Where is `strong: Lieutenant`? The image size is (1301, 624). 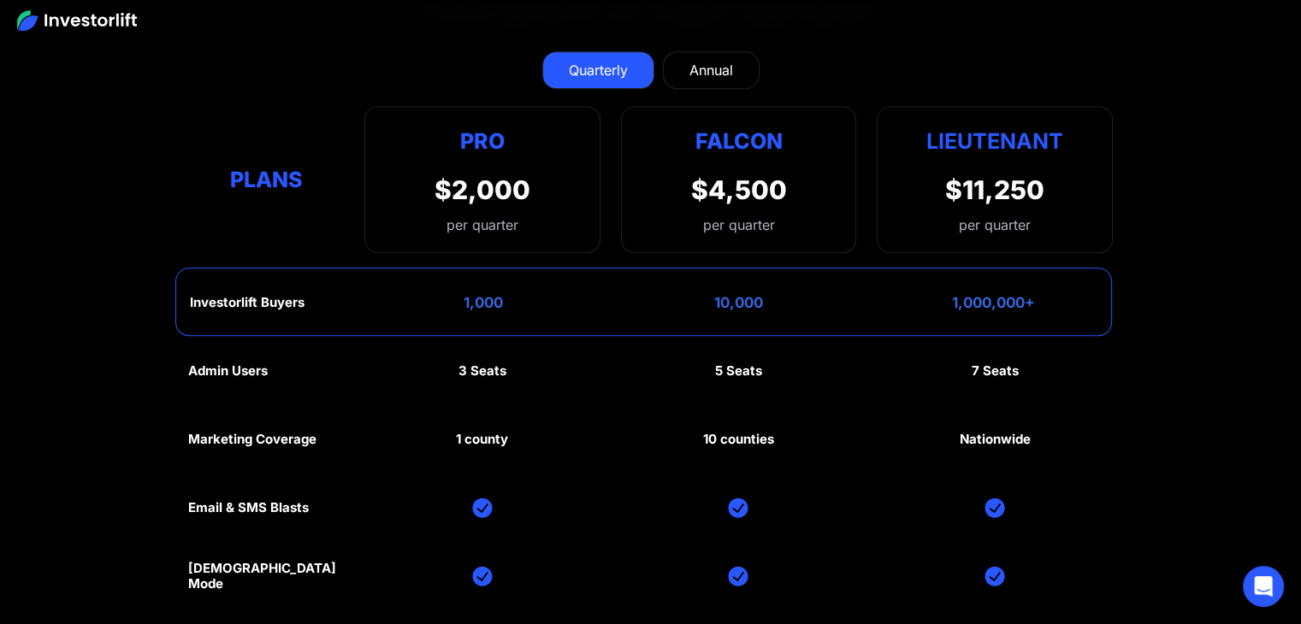
strong: Lieutenant is located at coordinates (995, 141).